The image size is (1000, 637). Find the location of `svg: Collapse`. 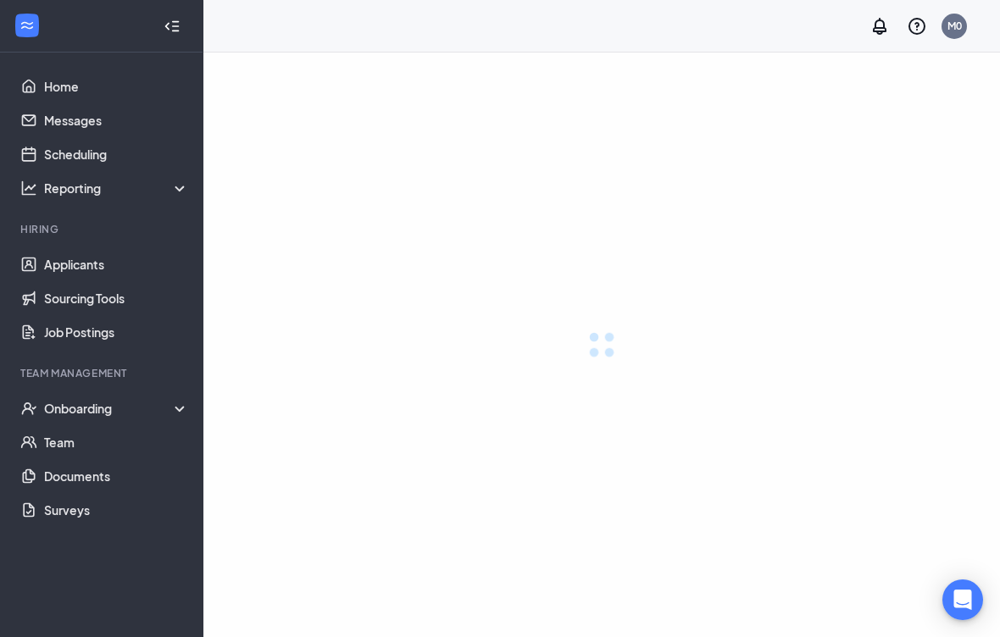

svg: Collapse is located at coordinates (172, 26).